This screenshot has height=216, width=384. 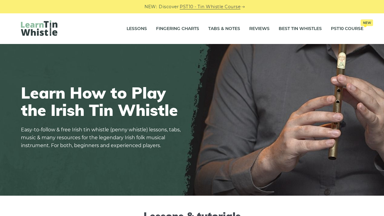 What do you see at coordinates (39, 28) in the screenshot?
I see `img: LearnTinWhistle.com` at bounding box center [39, 28].